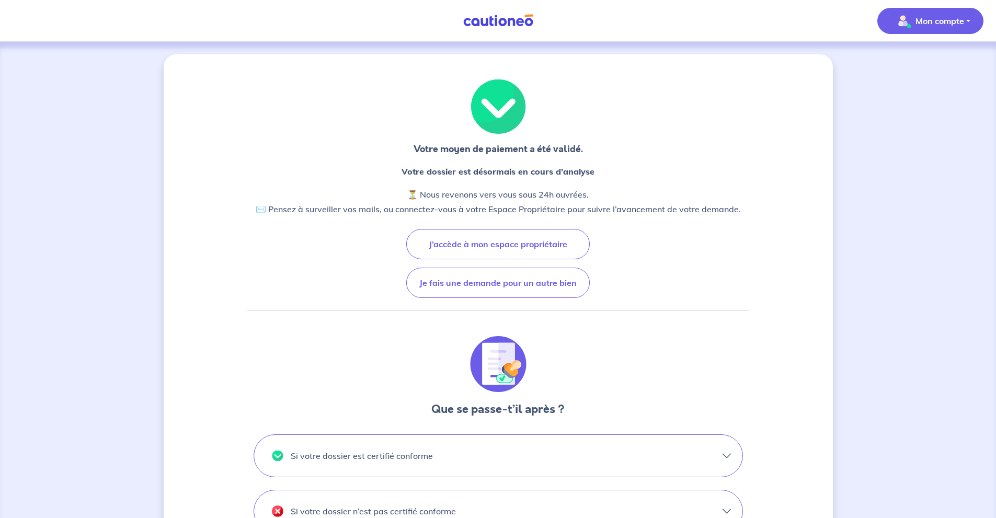  I want to click on img: Cautioneo, so click(498, 20).